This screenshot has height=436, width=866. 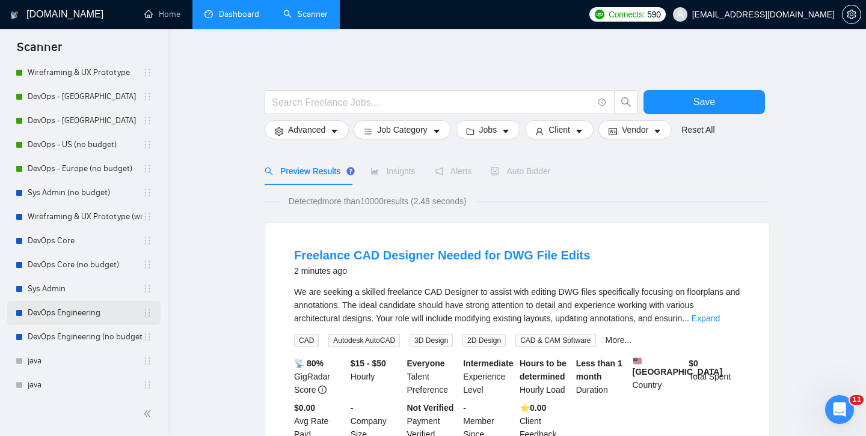 What do you see at coordinates (84, 385) in the screenshot?
I see `li: java` at bounding box center [84, 385].